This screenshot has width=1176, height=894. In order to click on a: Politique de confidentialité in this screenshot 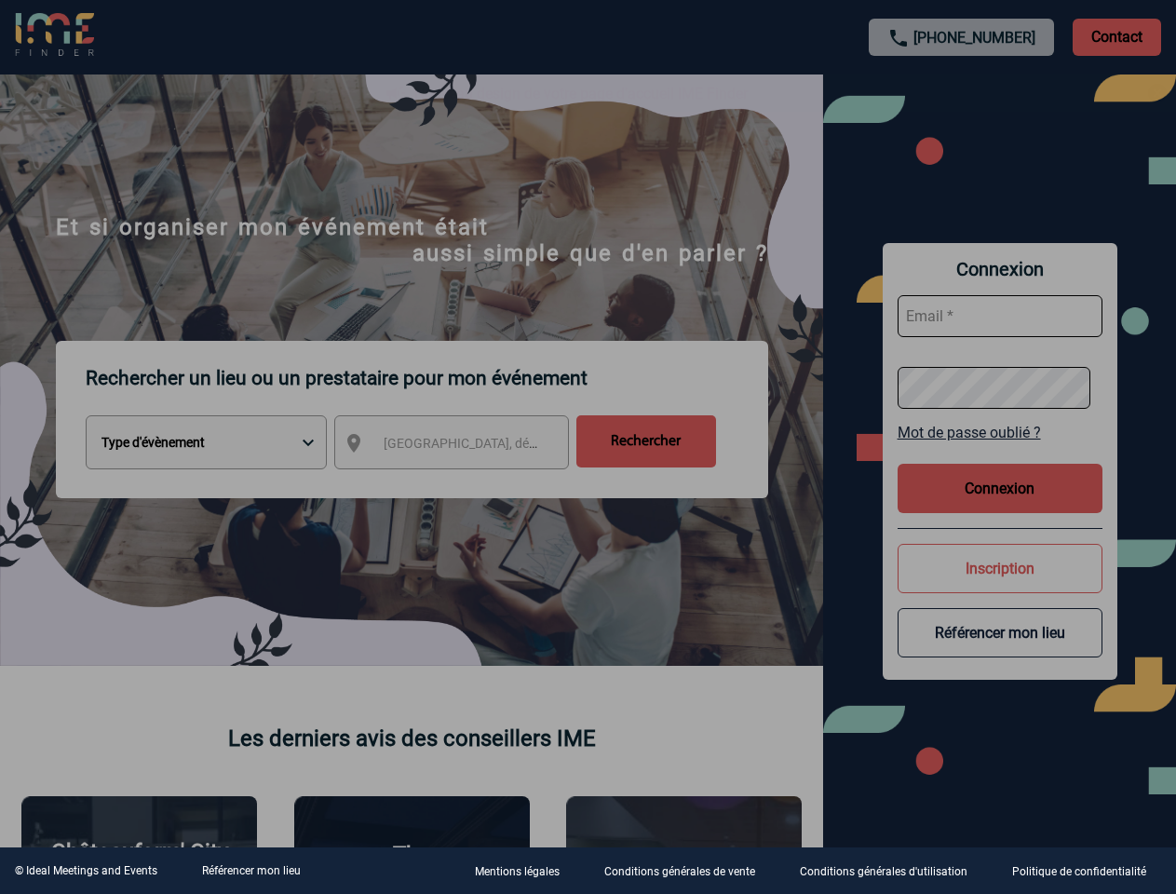, I will do `click(1087, 871)`.